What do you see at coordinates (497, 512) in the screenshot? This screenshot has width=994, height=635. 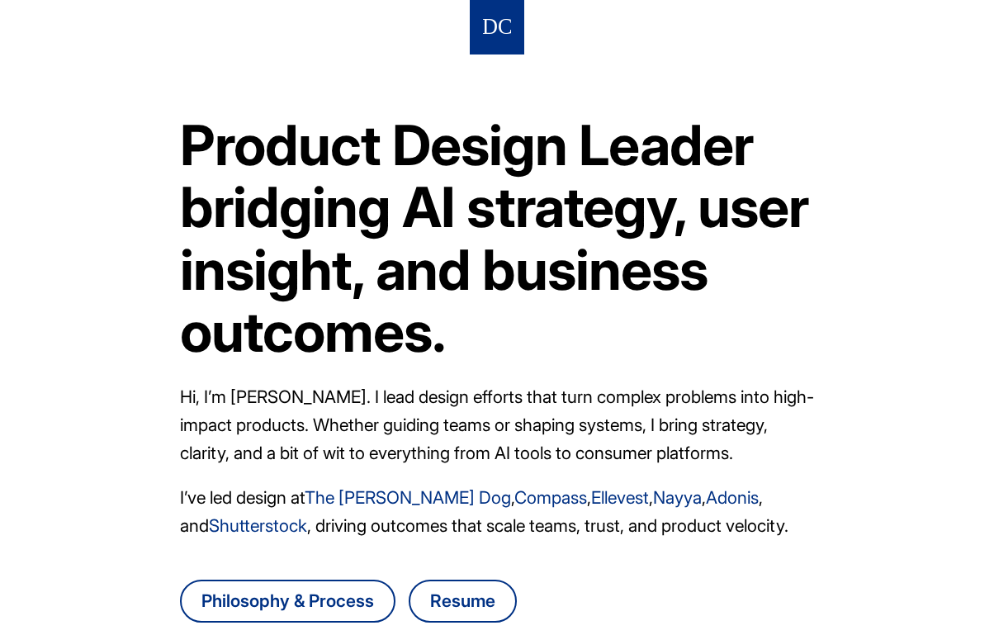 I see `p: I’ve led design at , , , , , and , driving outcomes that scale teams, trust, and product velocity.` at bounding box center [497, 512].